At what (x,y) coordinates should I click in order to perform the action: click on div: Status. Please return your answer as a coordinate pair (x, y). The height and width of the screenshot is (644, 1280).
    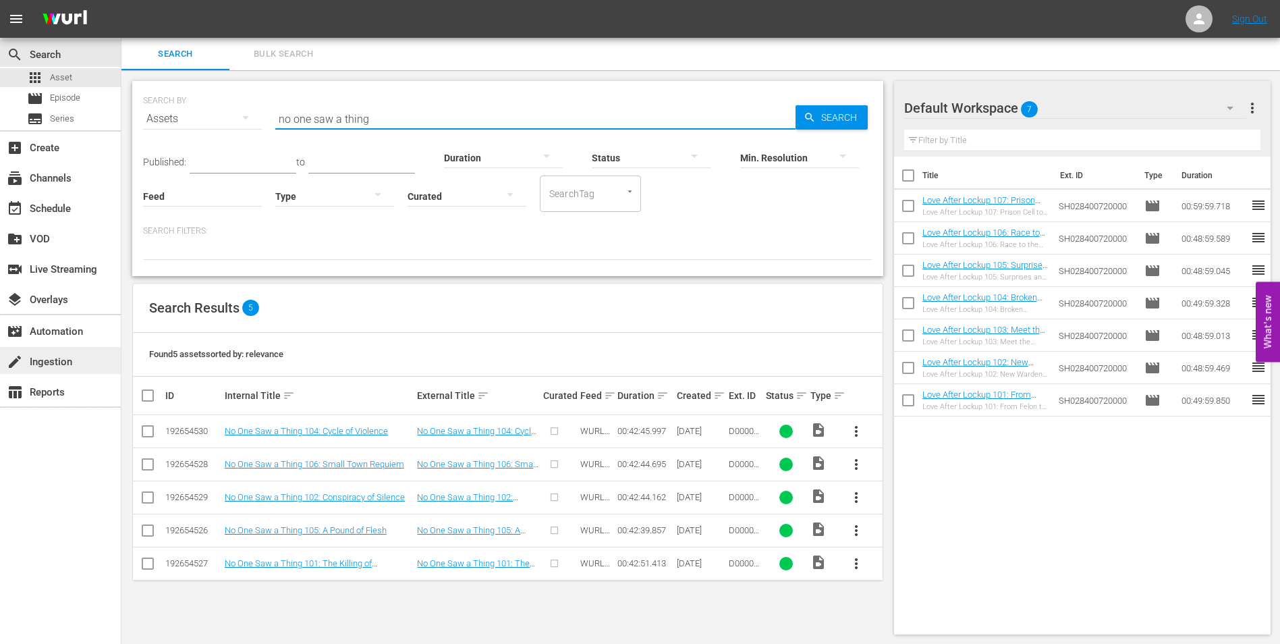
    Looking at the image, I should click on (786, 395).